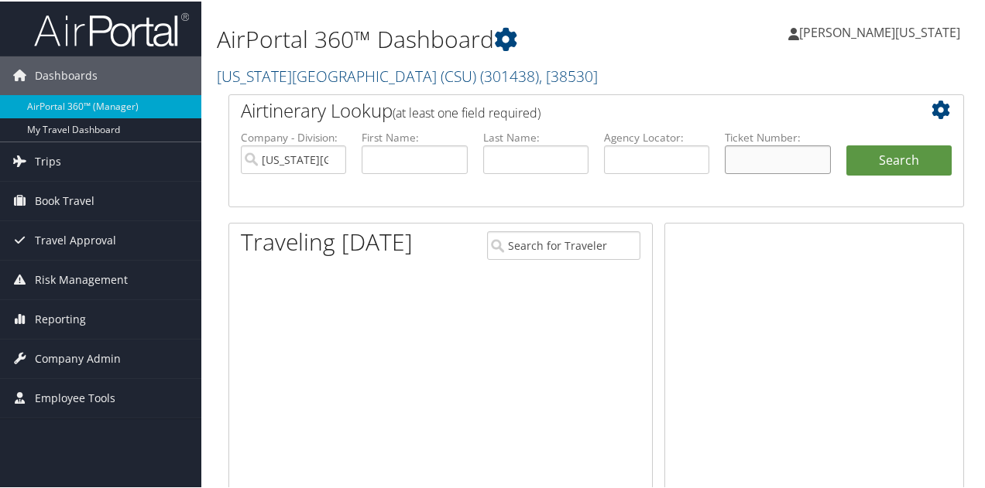 This screenshot has width=985, height=488. Describe the element at coordinates (777, 136) in the screenshot. I see `label: Ticket Number:` at that location.